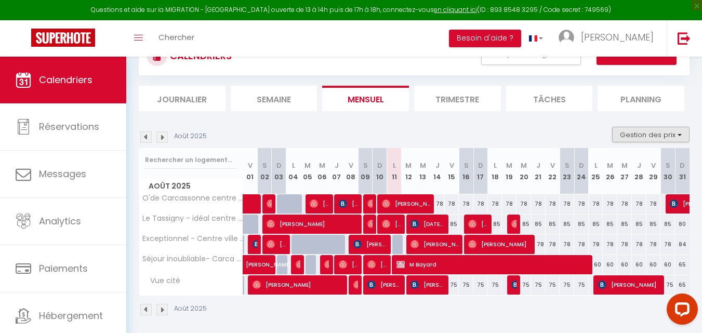  I want to click on th: 22, so click(553, 171).